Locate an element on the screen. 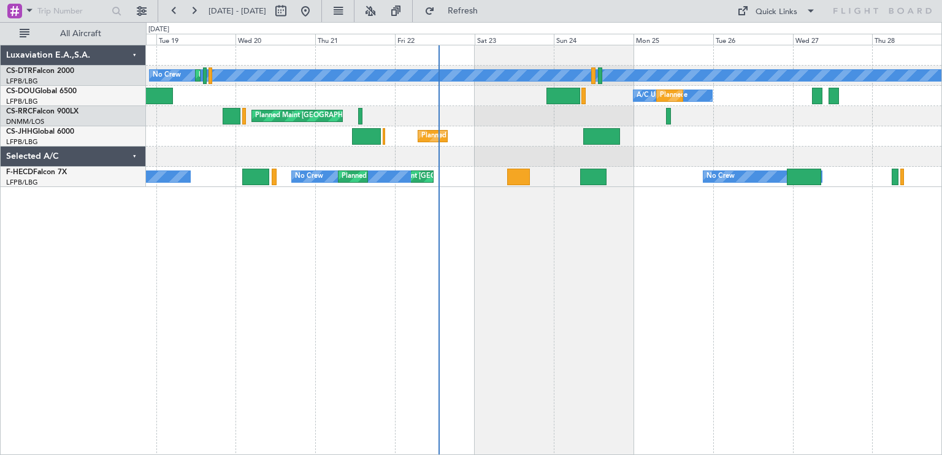  div: Mon 25 is located at coordinates (674, 39).